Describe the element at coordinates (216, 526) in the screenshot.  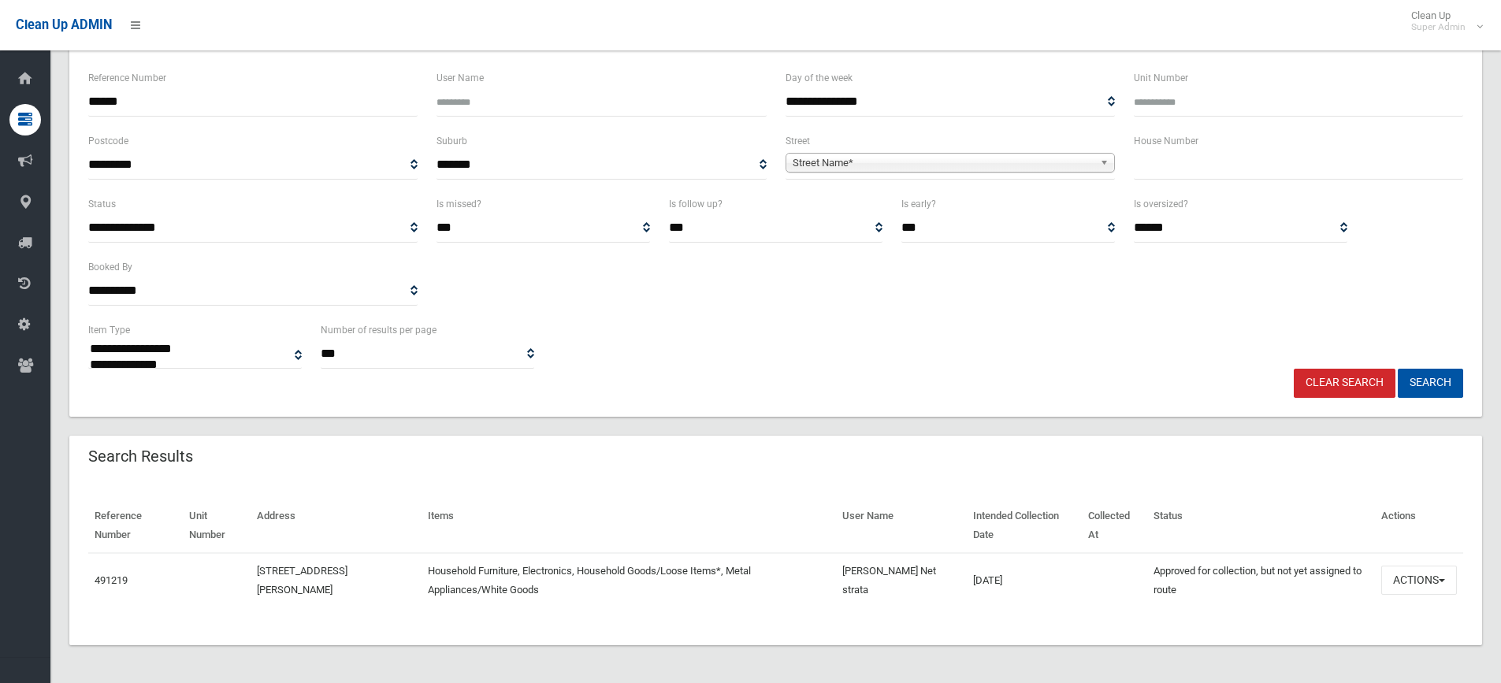
I see `th: Unit Number` at that location.